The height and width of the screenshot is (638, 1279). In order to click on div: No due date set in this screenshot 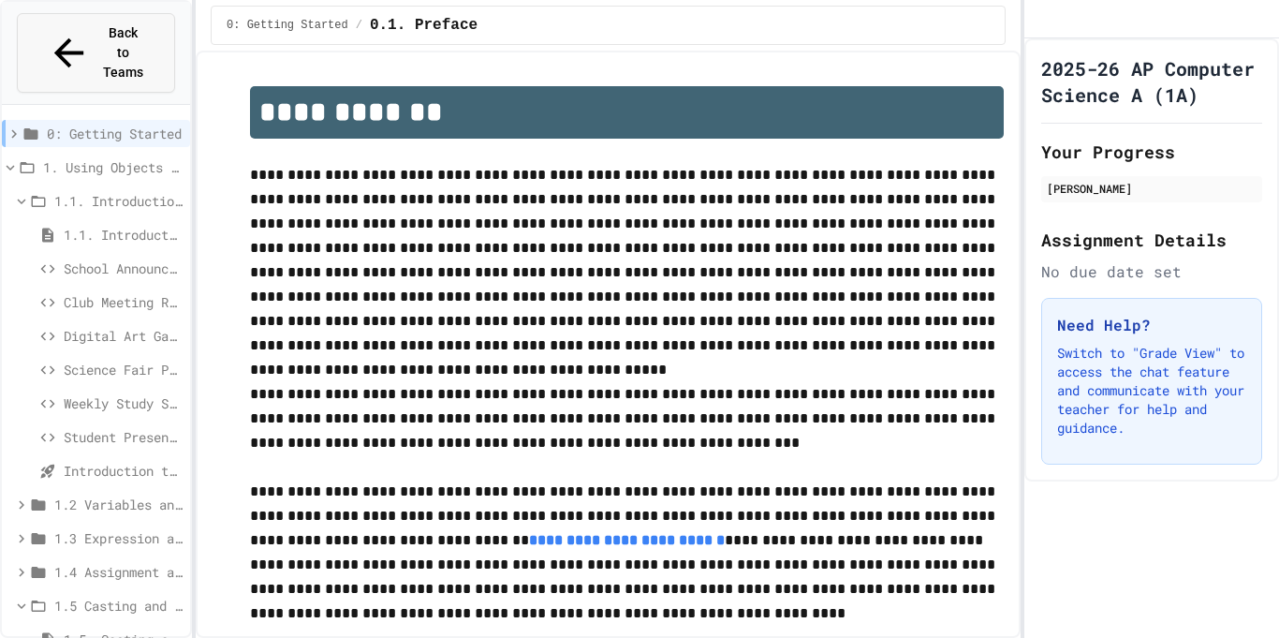, I will do `click(1152, 272)`.